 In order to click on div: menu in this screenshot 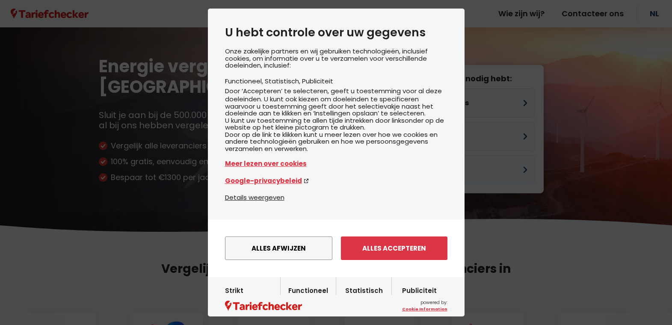, I will do `click(336, 248)`.